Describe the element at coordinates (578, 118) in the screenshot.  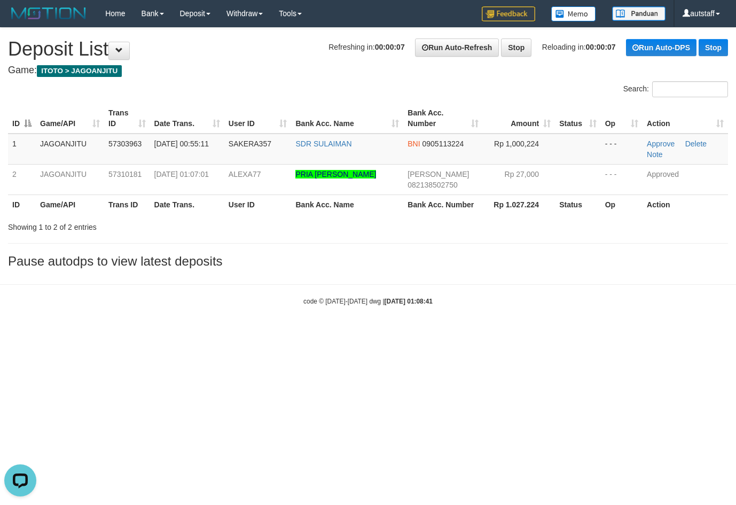
I see `th: Status: activate to sort column ascending` at that location.